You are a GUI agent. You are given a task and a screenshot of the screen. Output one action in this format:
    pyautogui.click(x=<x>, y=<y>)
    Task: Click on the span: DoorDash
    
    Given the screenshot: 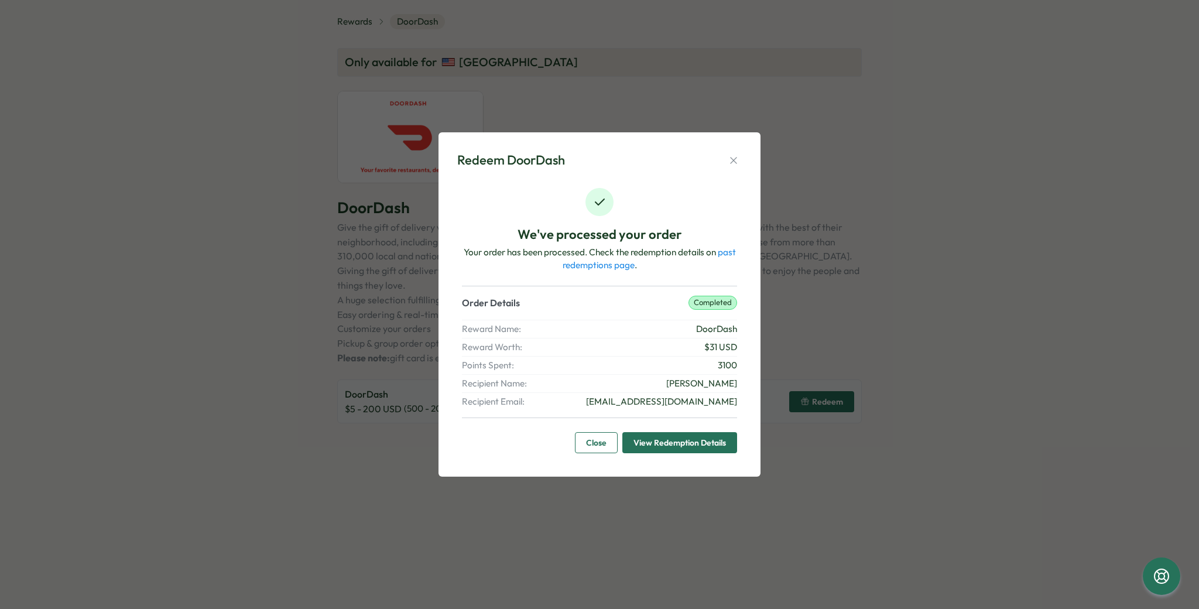 What is the action you would take?
    pyautogui.click(x=716, y=329)
    